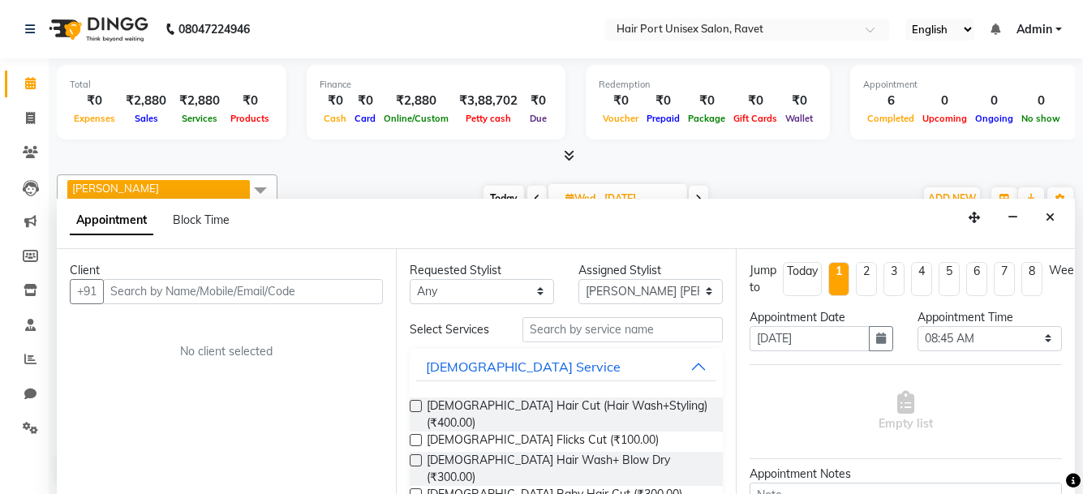  Describe the element at coordinates (640, 199) in the screenshot. I see `input: 2025-10-08` at that location.